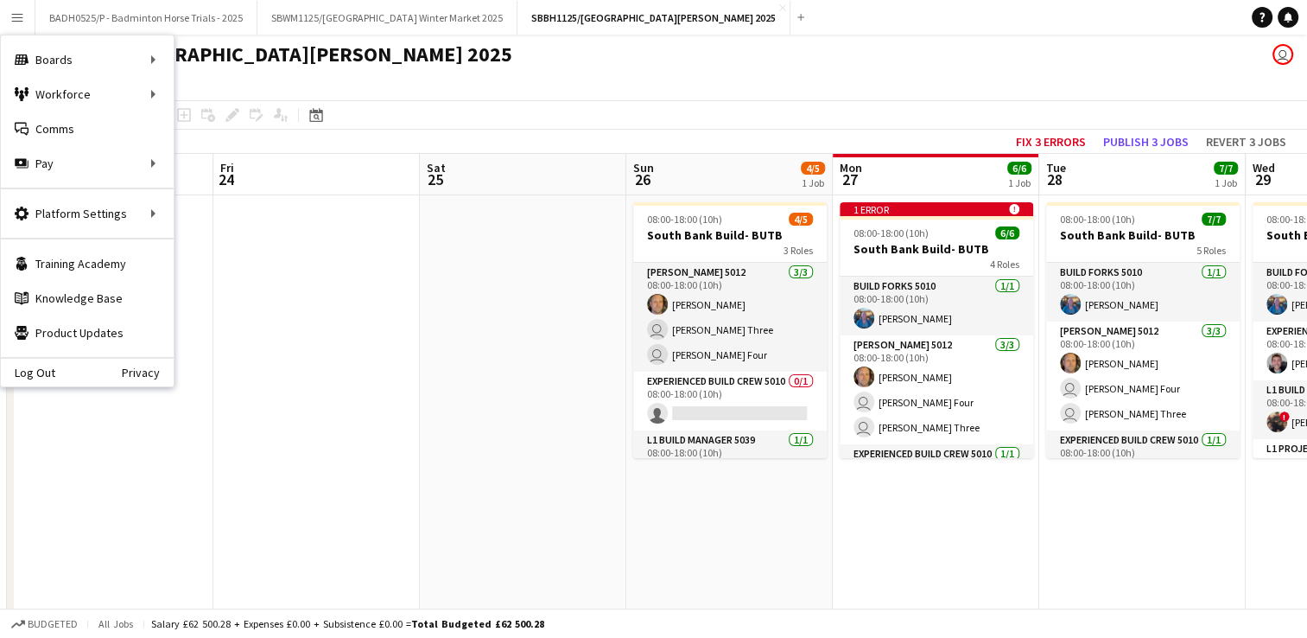 This screenshot has height=638, width=1307. Describe the element at coordinates (1005, 264) in the screenshot. I see `span: 4 Roles` at that location.